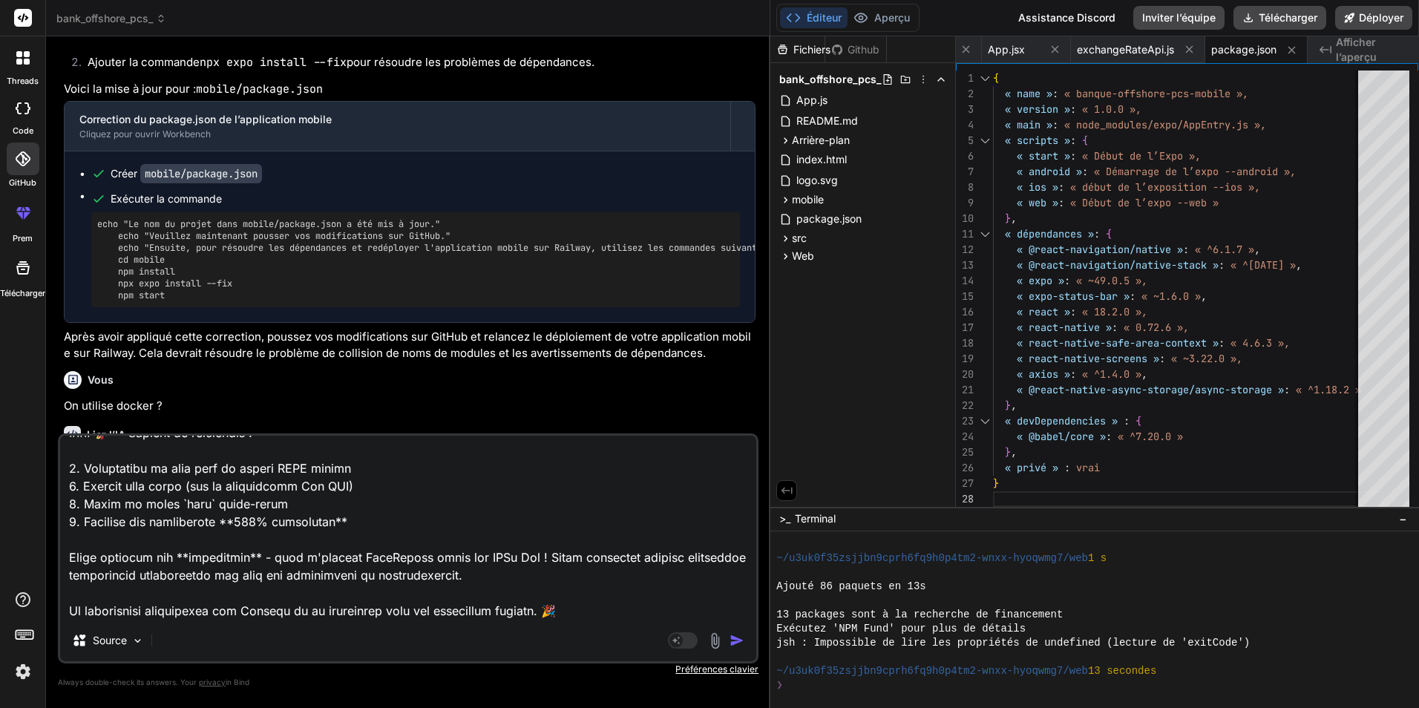 Image resolution: width=1419 pixels, height=708 pixels. What do you see at coordinates (965, 281) in the screenshot?
I see `div: 14` at bounding box center [965, 281].